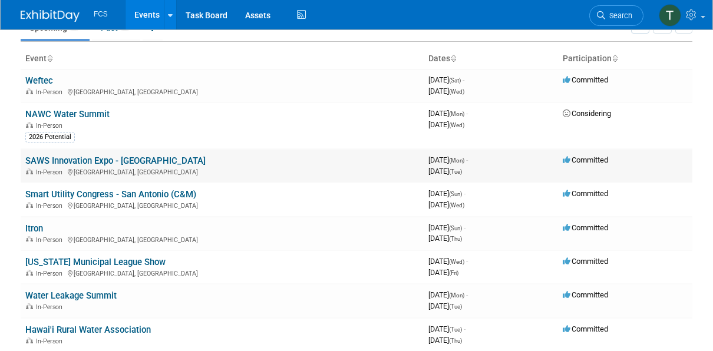 This screenshot has width=713, height=351. I want to click on a: Weftec, so click(39, 81).